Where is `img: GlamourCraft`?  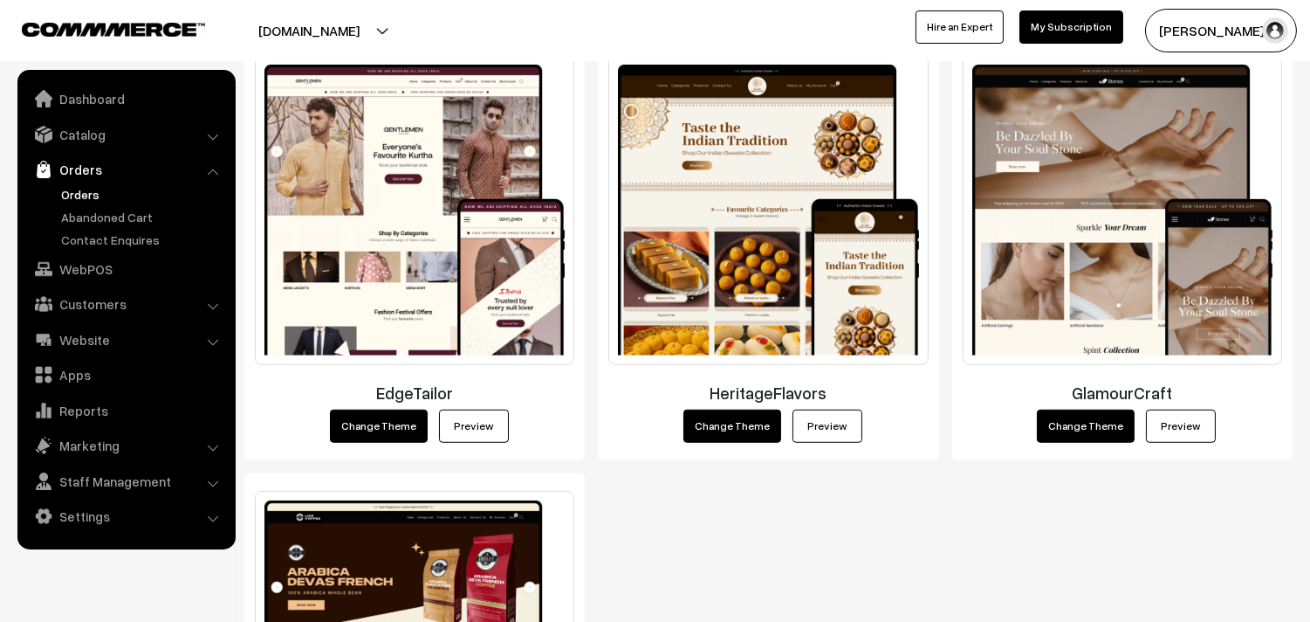 img: GlamourCraft is located at coordinates (1123, 210).